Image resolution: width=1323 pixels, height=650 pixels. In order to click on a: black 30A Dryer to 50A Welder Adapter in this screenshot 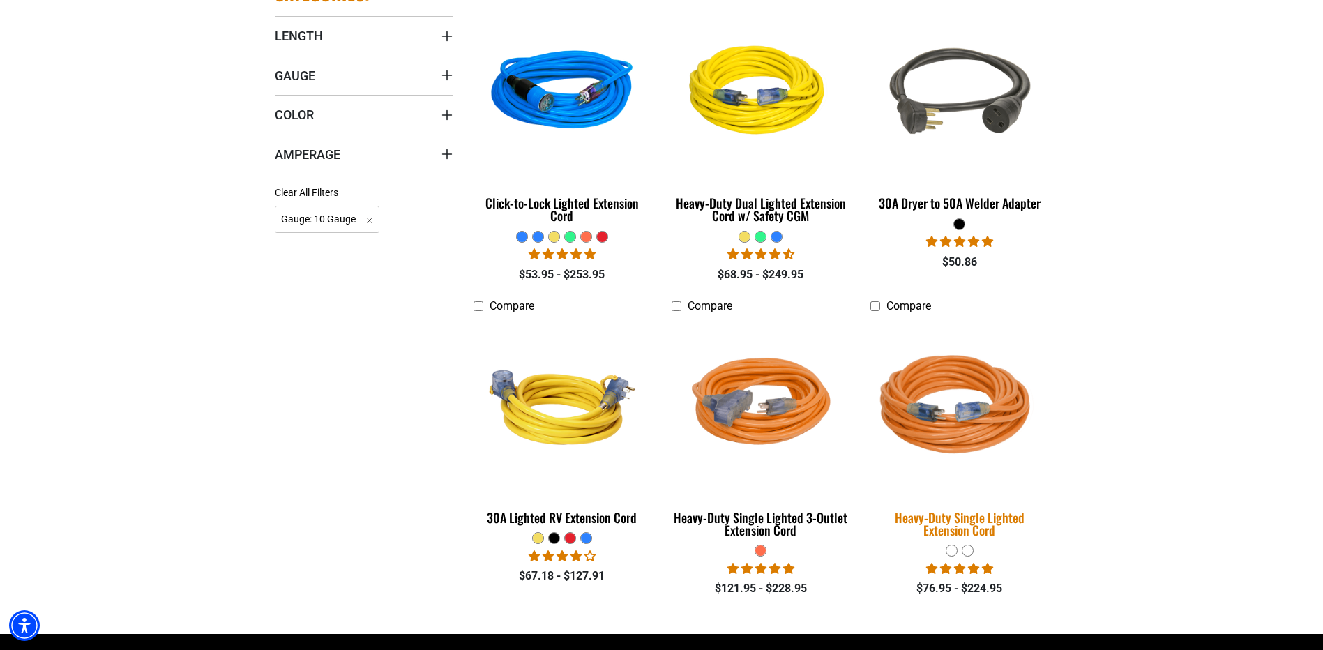, I will do `click(959, 112)`.